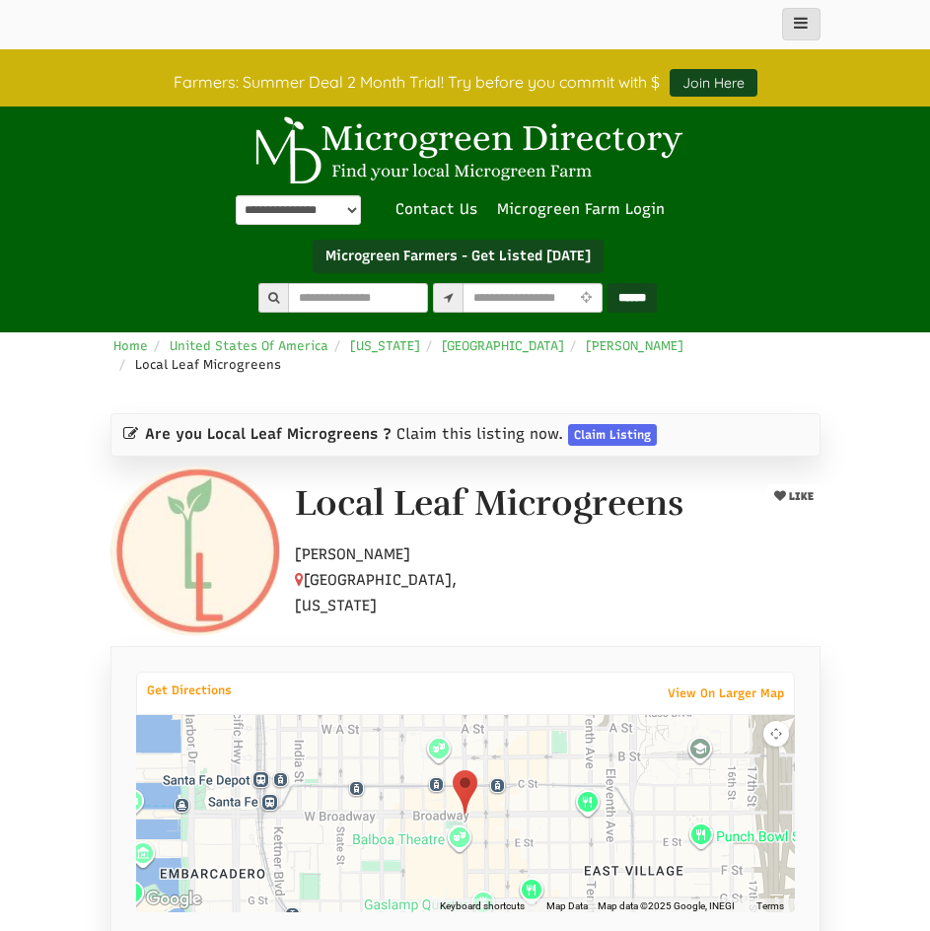 This screenshot has height=931, width=930. Describe the element at coordinates (666, 906) in the screenshot. I see `span: Map data ©2025 Google, INEGI` at that location.